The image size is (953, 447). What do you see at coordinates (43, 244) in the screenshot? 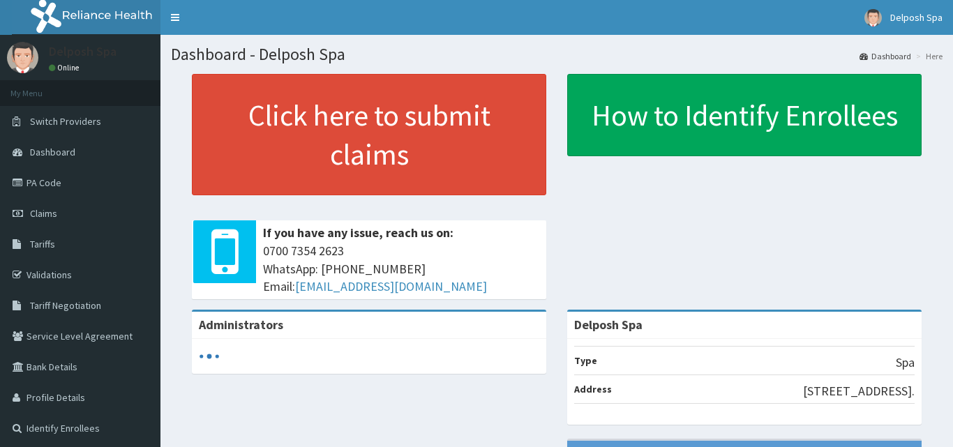
I see `span: Tariffs` at bounding box center [43, 244].